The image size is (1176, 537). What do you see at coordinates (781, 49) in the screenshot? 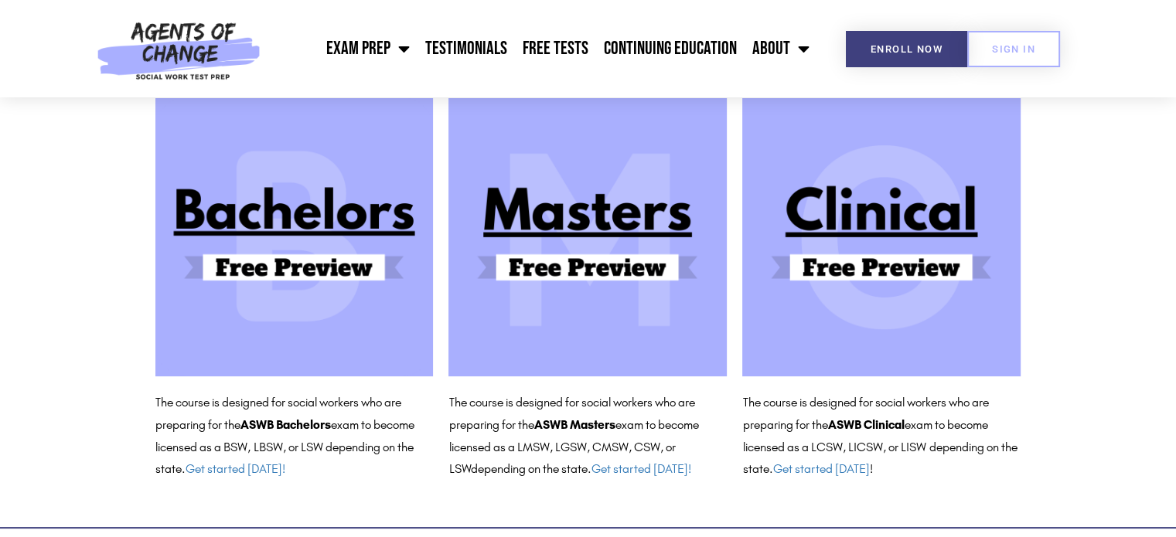
I see `a: About` at bounding box center [781, 49].